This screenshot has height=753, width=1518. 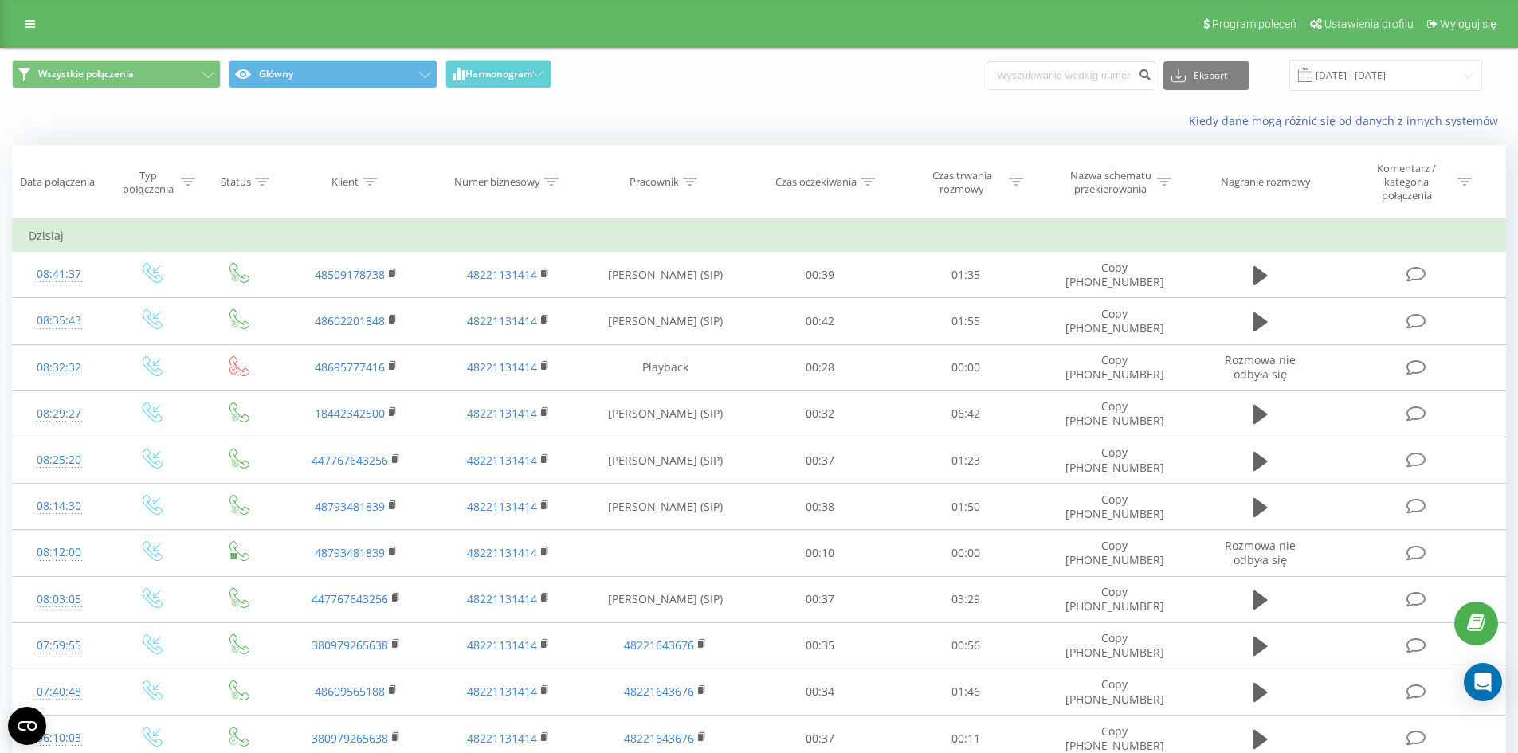 I want to click on div: Nazwa schematu przekierowania, so click(x=1110, y=182).